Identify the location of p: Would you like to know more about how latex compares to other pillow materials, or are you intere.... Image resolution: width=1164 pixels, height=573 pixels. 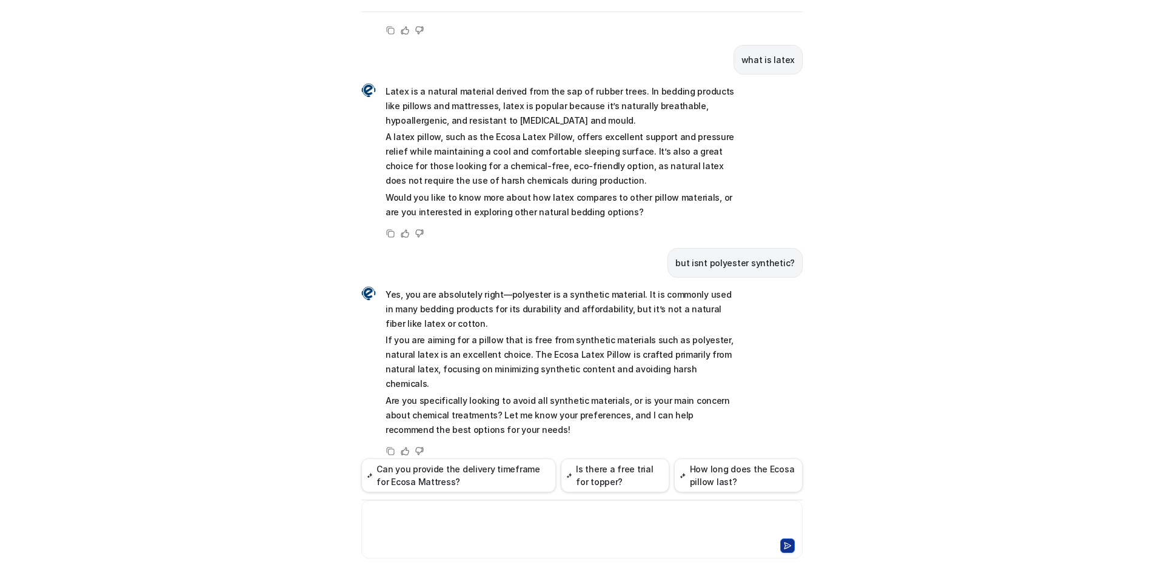
(562, 205).